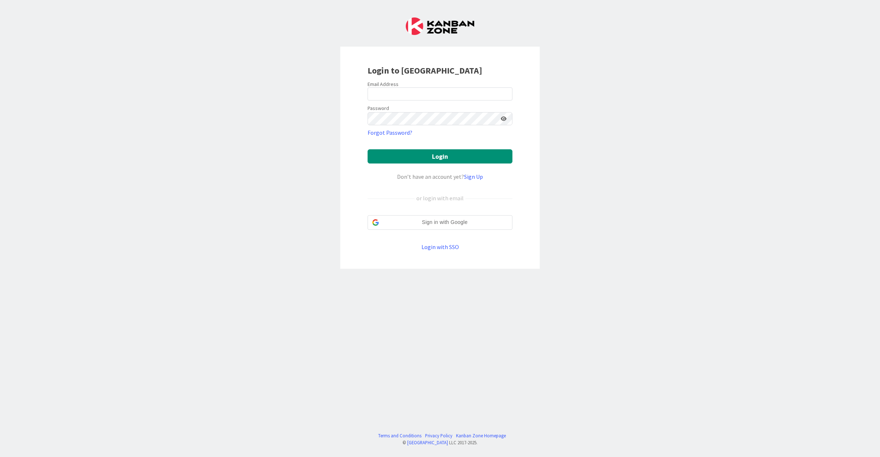 The image size is (880, 457). I want to click on div: Don’t have an account yet?, so click(440, 176).